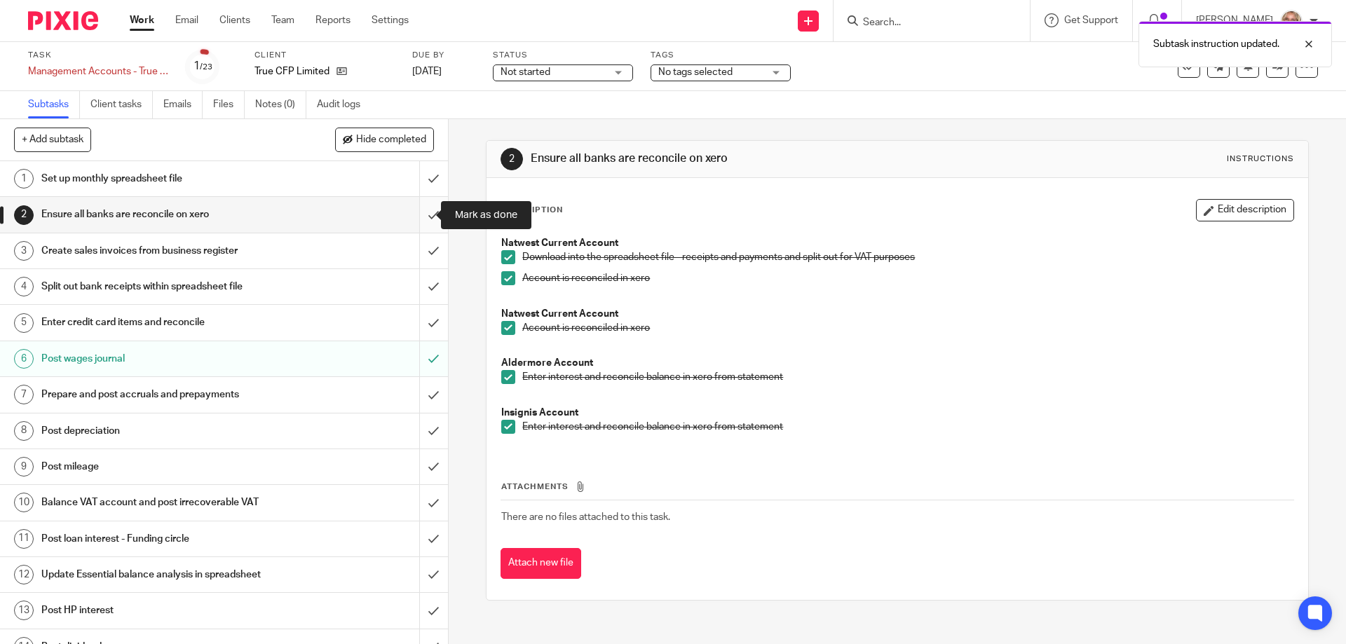  What do you see at coordinates (283, 20) in the screenshot?
I see `a: Team` at bounding box center [283, 20].